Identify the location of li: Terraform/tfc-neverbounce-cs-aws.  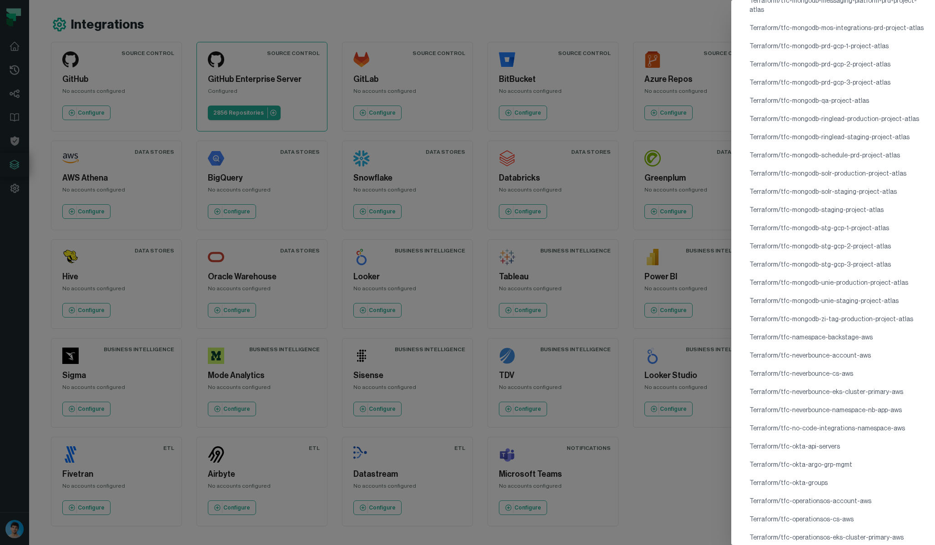
(837, 374).